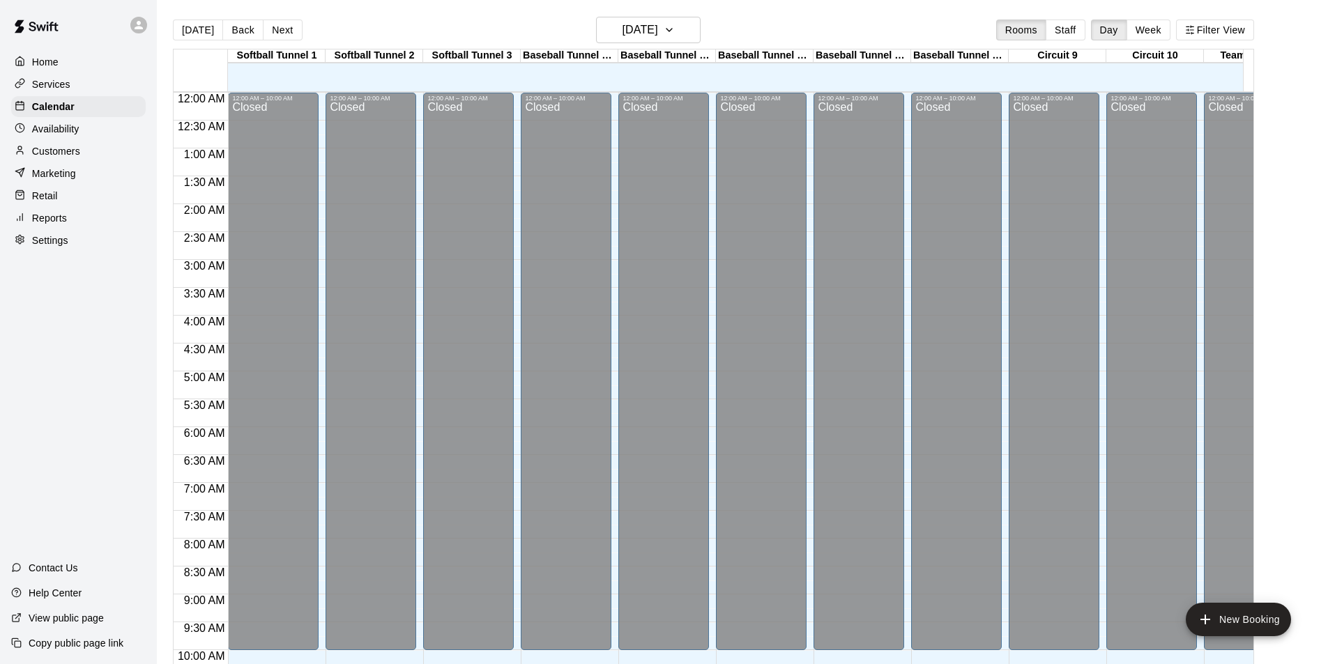 Image resolution: width=1328 pixels, height=664 pixels. I want to click on div: Retail, so click(78, 196).